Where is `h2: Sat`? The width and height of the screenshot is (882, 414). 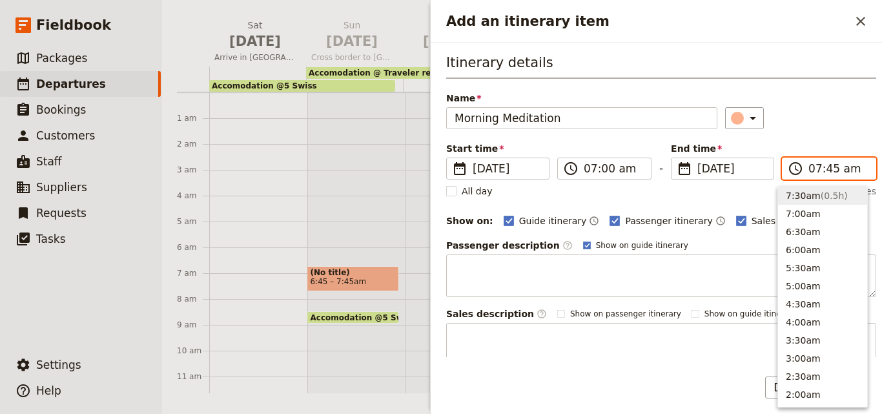
h2: Sat is located at coordinates (255, 35).